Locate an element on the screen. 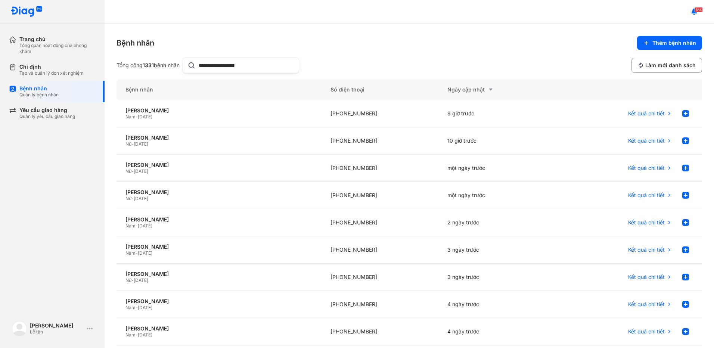  div: Chỉ định is located at coordinates (52, 67).